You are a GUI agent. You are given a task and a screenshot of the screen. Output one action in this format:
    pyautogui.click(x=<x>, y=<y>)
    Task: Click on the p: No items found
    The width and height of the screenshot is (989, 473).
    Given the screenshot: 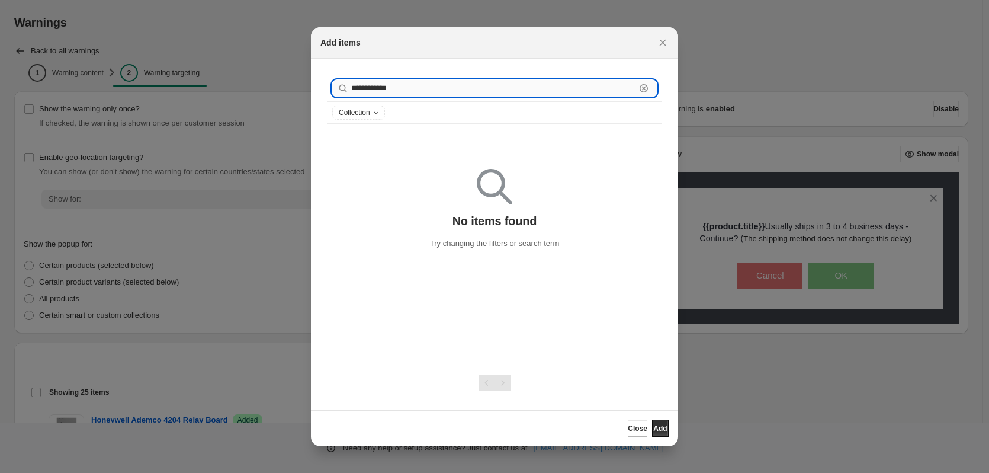 What is the action you would take?
    pyautogui.click(x=494, y=221)
    